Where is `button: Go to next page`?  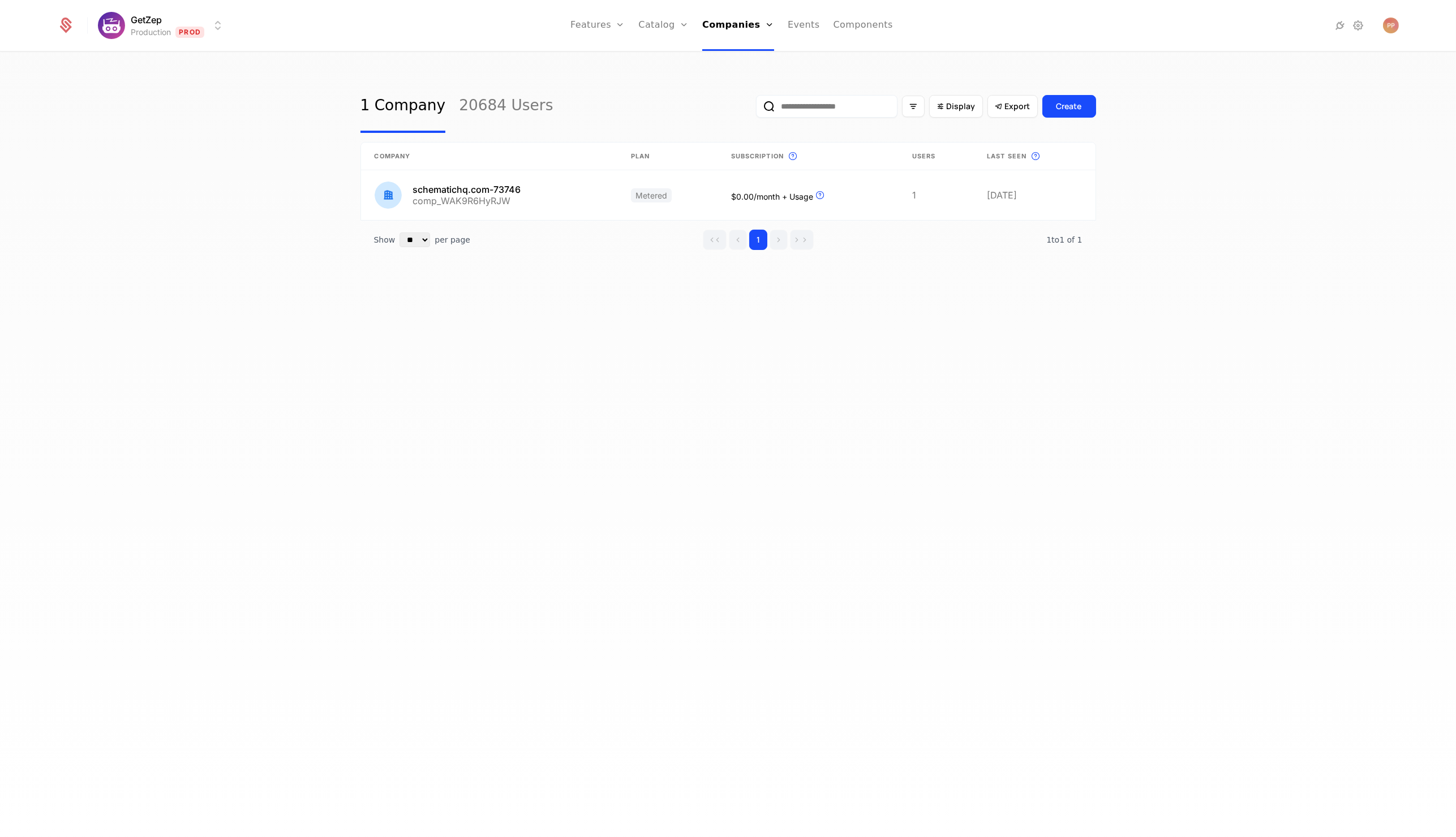
button: Go to next page is located at coordinates (779, 240).